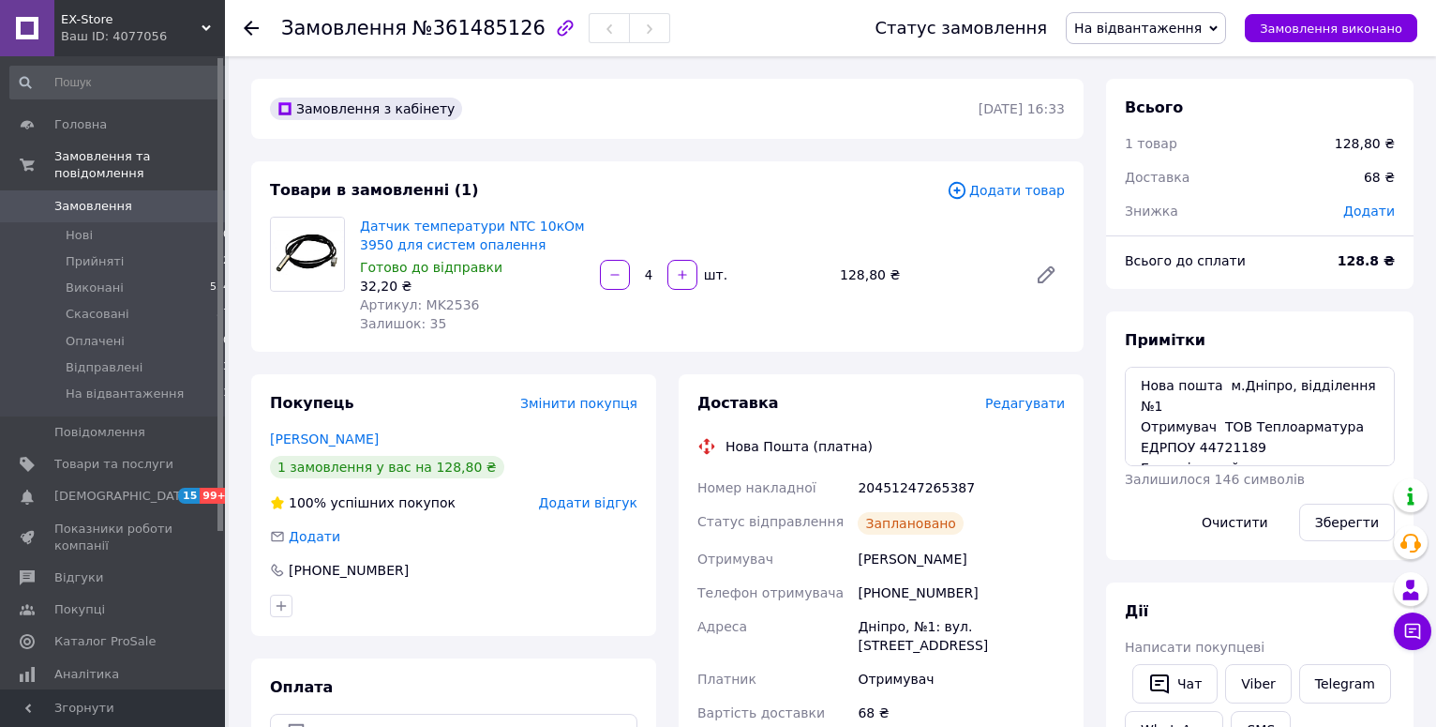  What do you see at coordinates (961, 679) in the screenshot?
I see `div: Отримувач` at bounding box center [961, 679].